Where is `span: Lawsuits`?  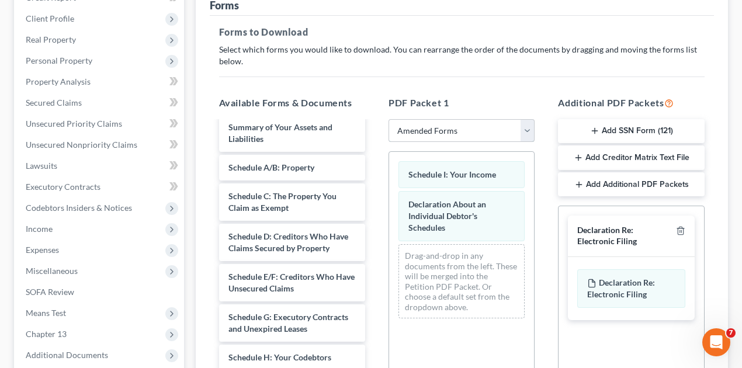
span: Lawsuits is located at coordinates (41, 165).